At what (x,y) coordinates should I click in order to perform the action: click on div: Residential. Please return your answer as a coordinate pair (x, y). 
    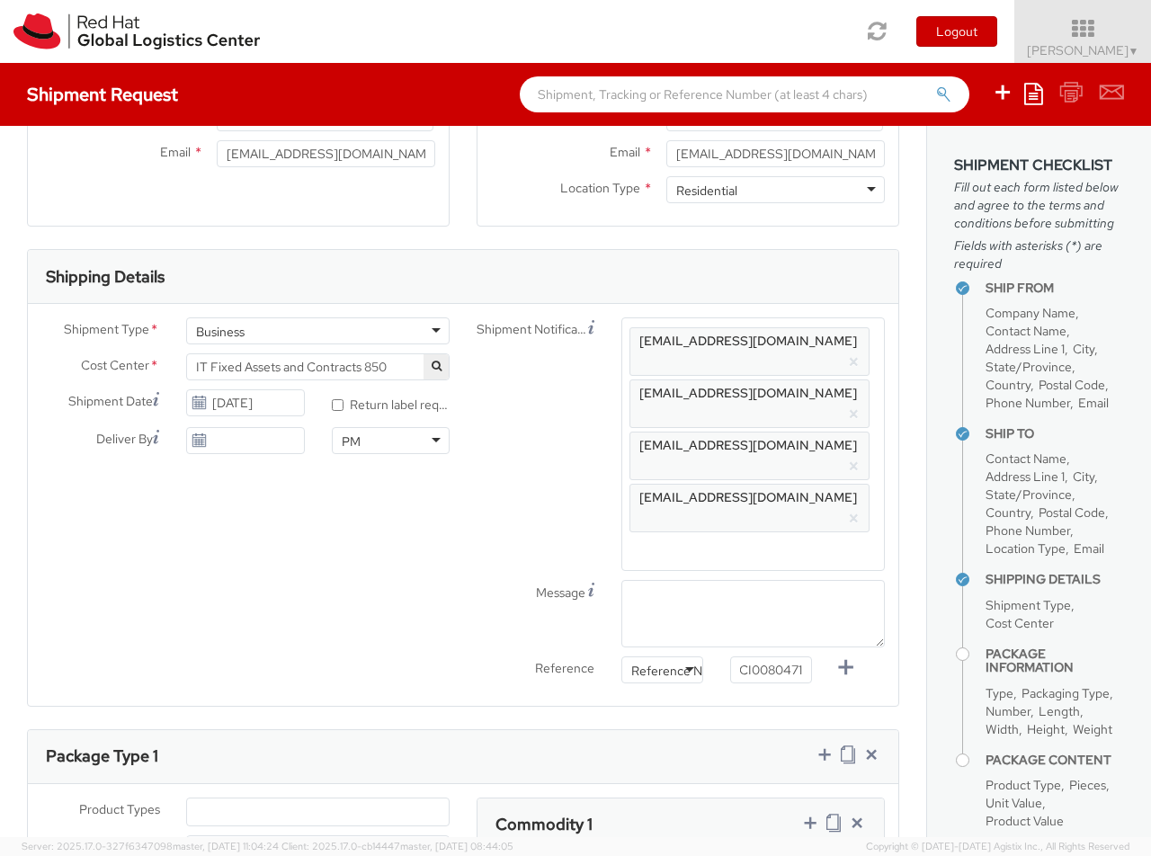
    Looking at the image, I should click on (707, 191).